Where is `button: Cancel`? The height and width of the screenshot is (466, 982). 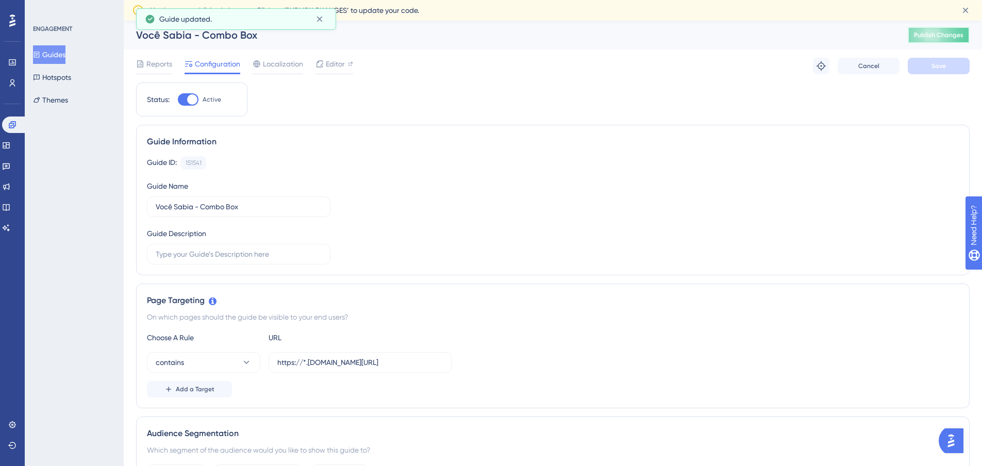 button: Cancel is located at coordinates (868, 66).